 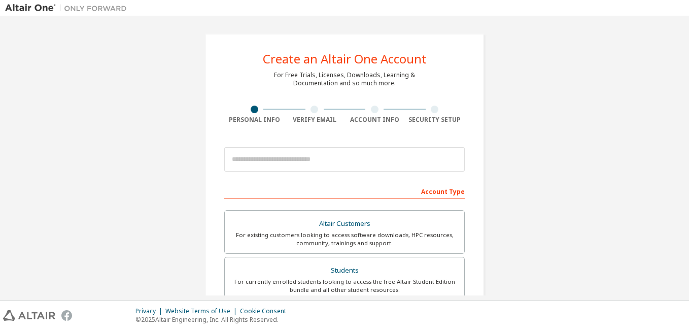 What do you see at coordinates (345, 59) in the screenshot?
I see `div: Create an Altair One Account` at bounding box center [345, 59].